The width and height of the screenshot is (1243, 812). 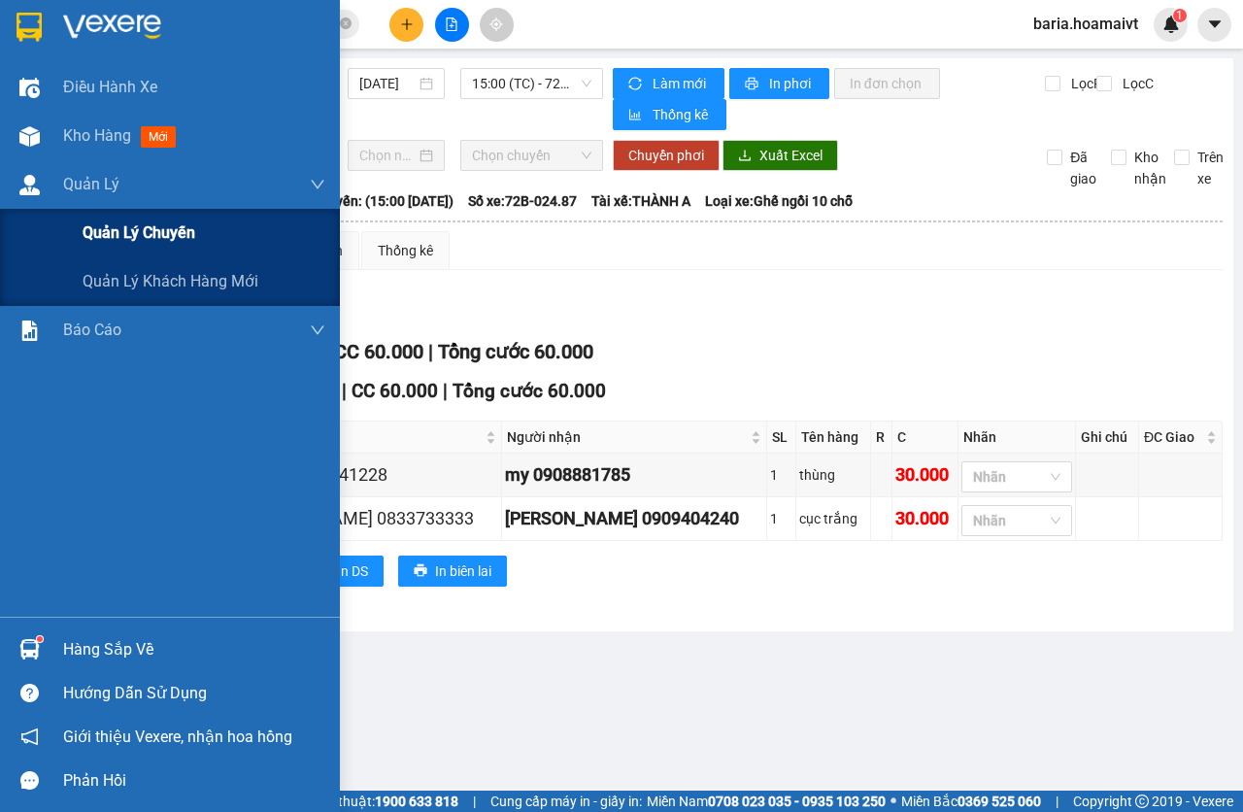 I want to click on span: Báo cáo, so click(x=92, y=329).